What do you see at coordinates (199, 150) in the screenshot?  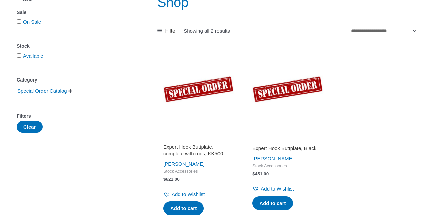 I see `h2: Expert Hook Buttplate, complete with rods, KK500` at bounding box center [199, 150].